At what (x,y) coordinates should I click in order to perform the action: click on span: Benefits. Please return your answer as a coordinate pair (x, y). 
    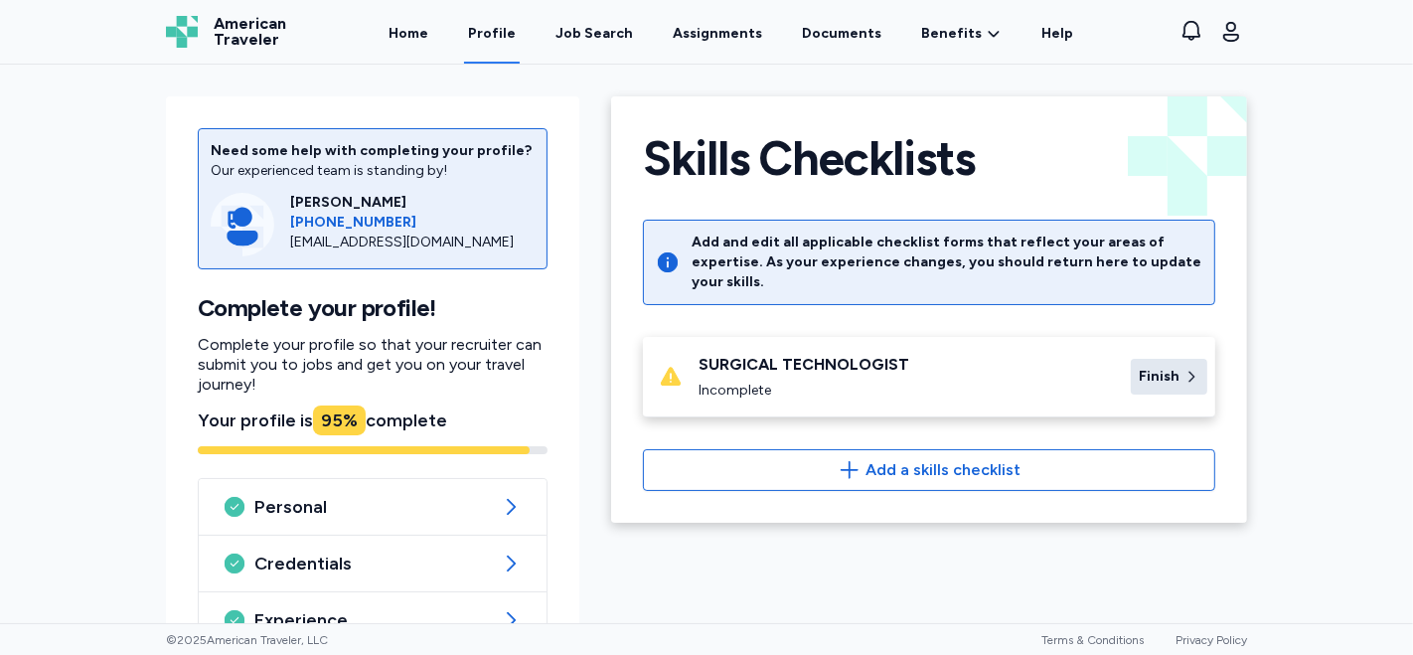
    Looking at the image, I should click on (951, 34).